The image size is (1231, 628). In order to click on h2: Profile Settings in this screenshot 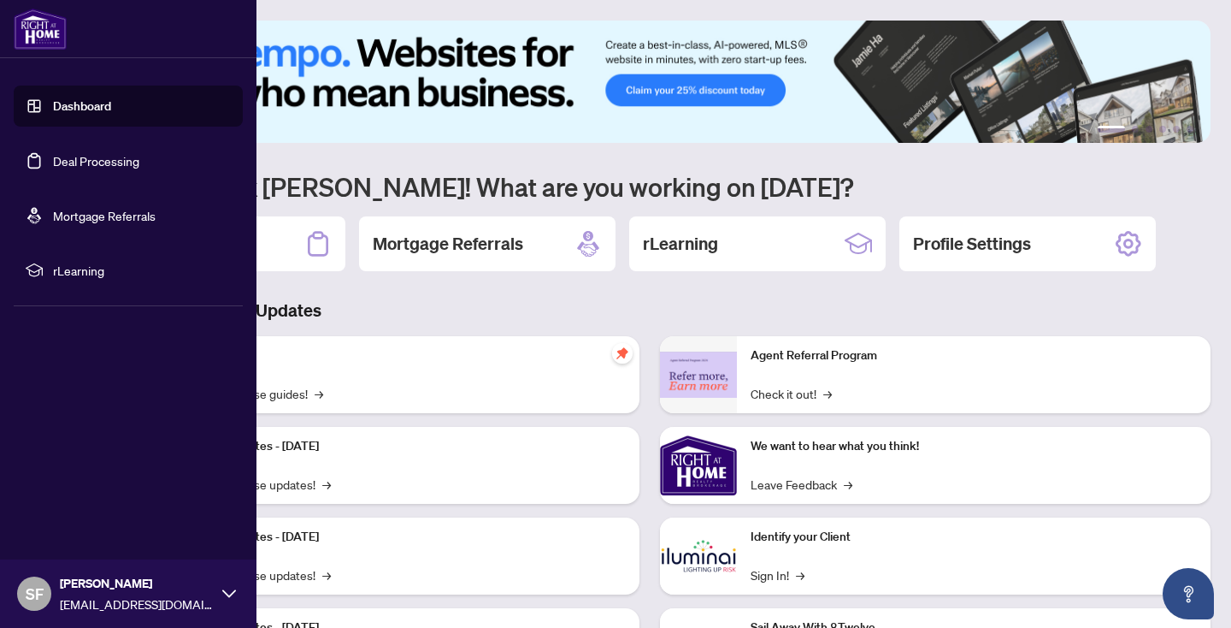, I will do `click(972, 244)`.